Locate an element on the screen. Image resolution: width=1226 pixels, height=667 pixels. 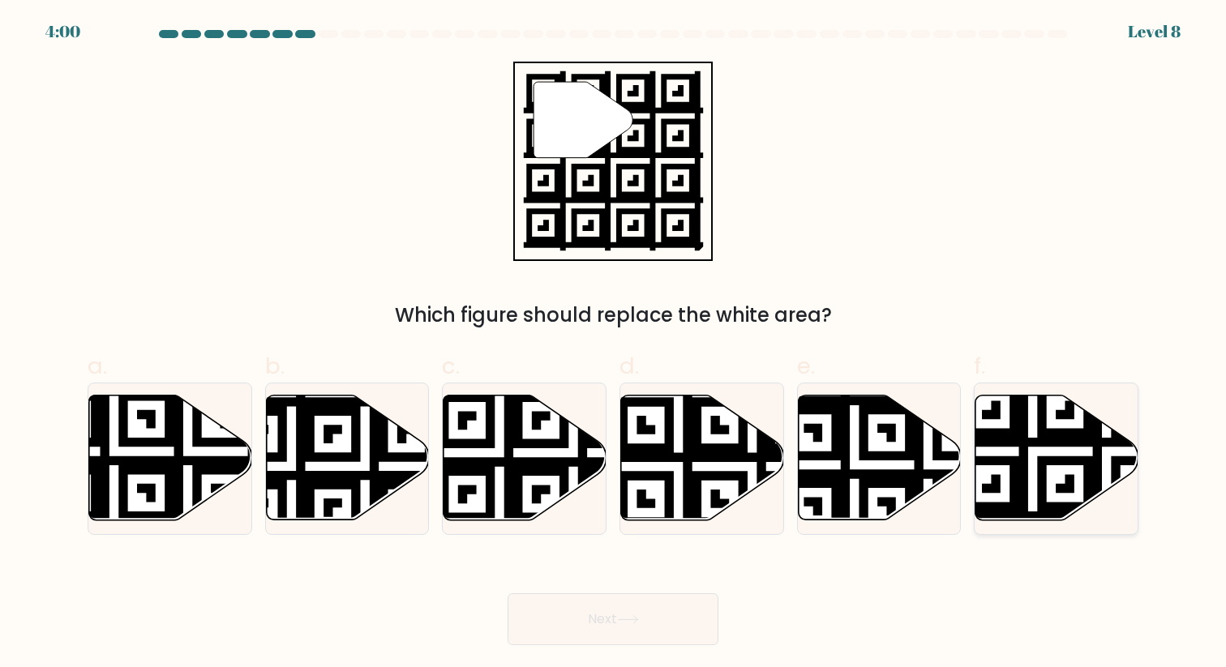
button: Next is located at coordinates (613, 620).